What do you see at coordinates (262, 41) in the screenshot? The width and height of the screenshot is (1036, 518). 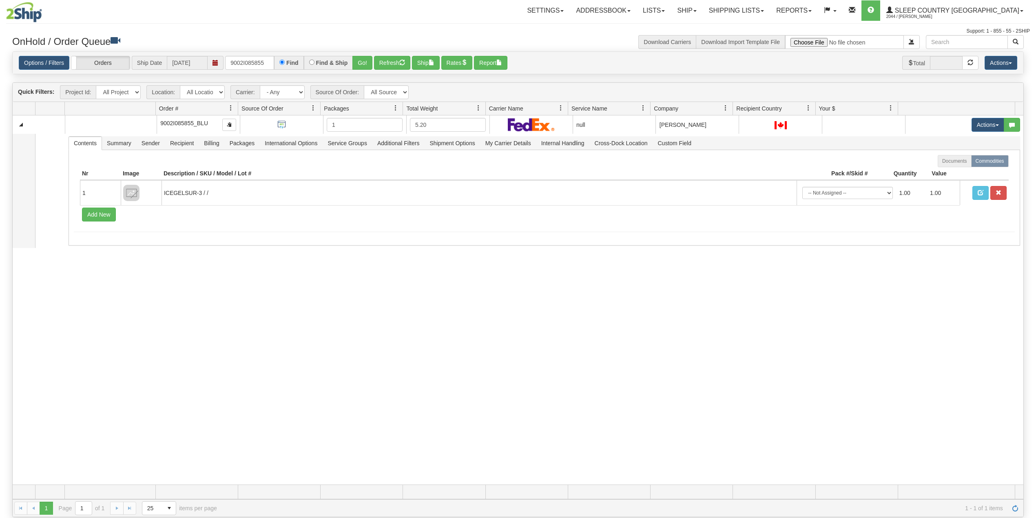 I see `h3: OnHold / Order Queue` at bounding box center [262, 41].